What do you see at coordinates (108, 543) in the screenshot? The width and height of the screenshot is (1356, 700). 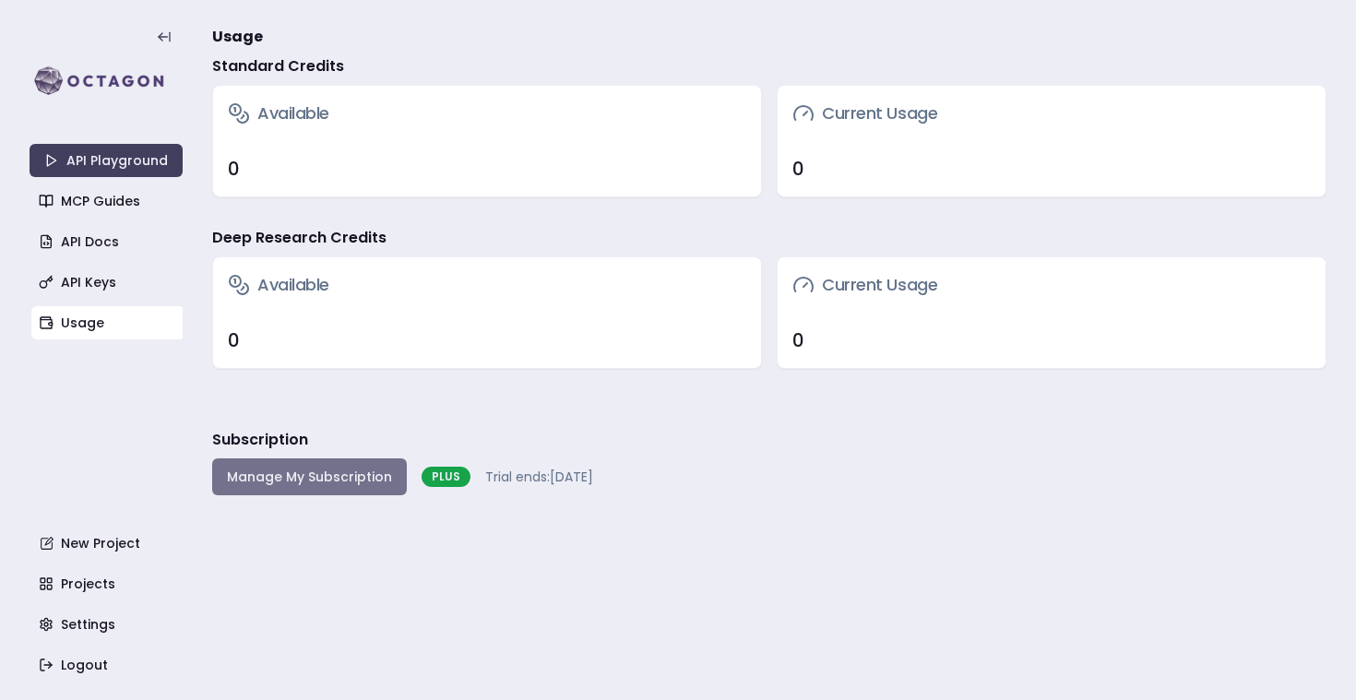 I see `a: New Project` at bounding box center [108, 543].